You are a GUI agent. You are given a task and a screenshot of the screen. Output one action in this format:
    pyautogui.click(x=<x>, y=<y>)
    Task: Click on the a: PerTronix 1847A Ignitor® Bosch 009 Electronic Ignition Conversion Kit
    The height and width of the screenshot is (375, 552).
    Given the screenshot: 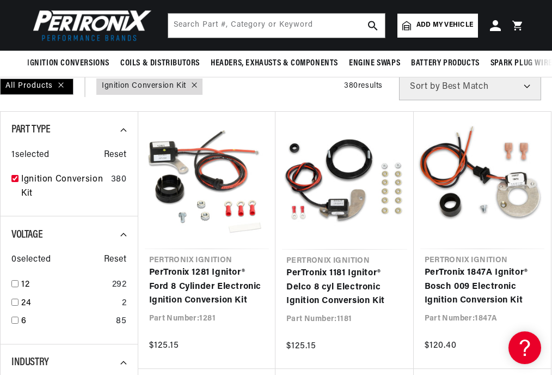 What is the action you would take?
    pyautogui.click(x=483, y=287)
    